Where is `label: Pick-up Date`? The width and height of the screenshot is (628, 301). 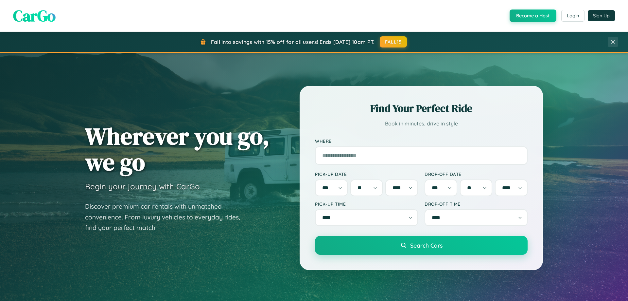
label: Pick-up Date is located at coordinates (366, 174).